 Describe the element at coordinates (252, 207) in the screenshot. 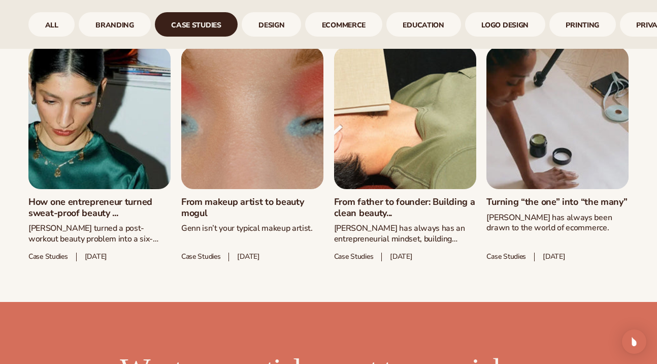

I see `a: From makeup artist to beauty mogul` at that location.